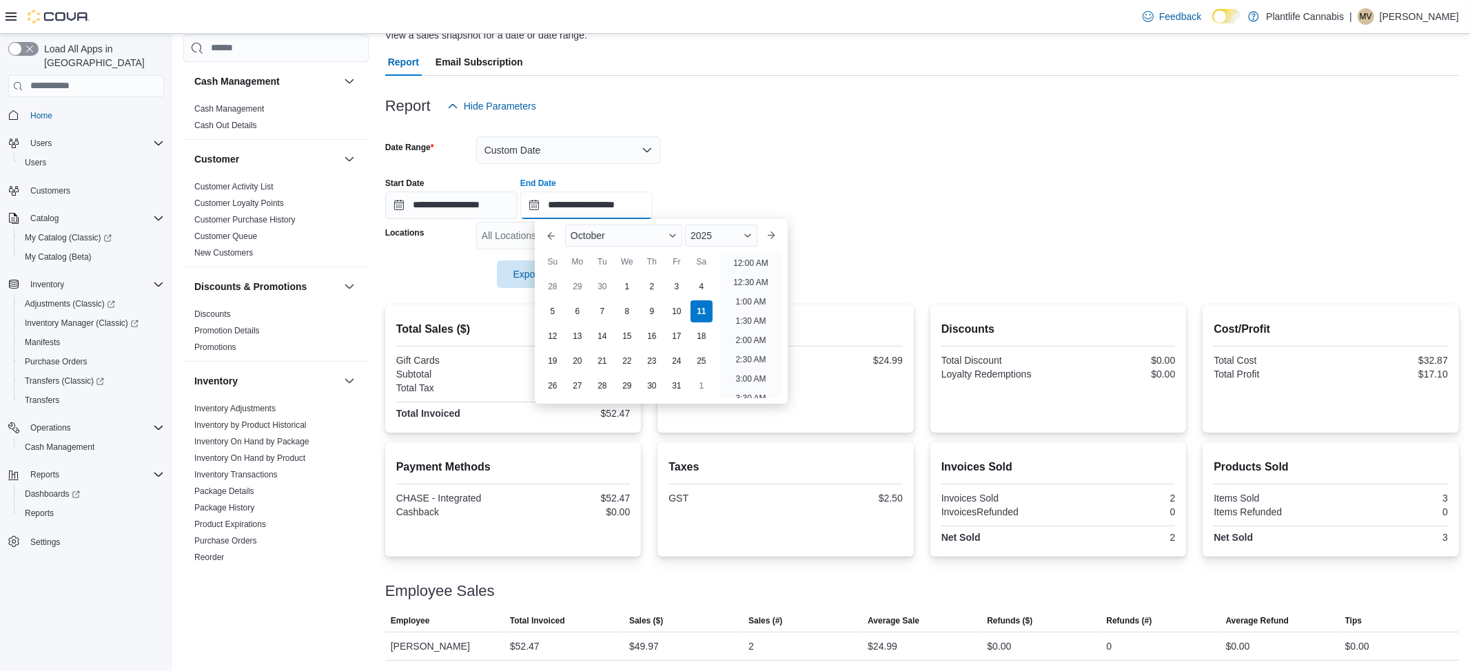  What do you see at coordinates (45, 542) in the screenshot?
I see `span: Settings` at bounding box center [45, 542].